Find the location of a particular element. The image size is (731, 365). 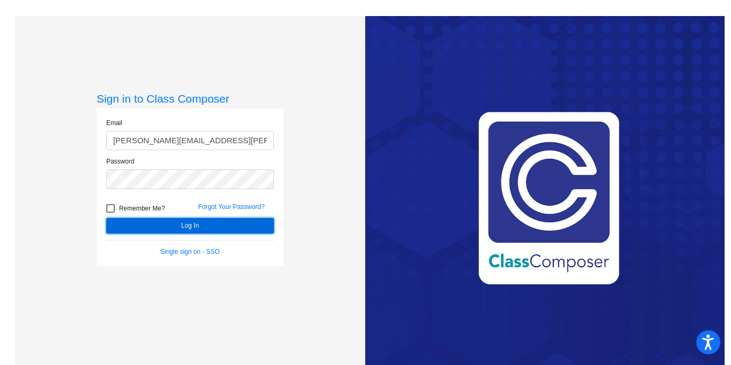

label: Email is located at coordinates (114, 123).